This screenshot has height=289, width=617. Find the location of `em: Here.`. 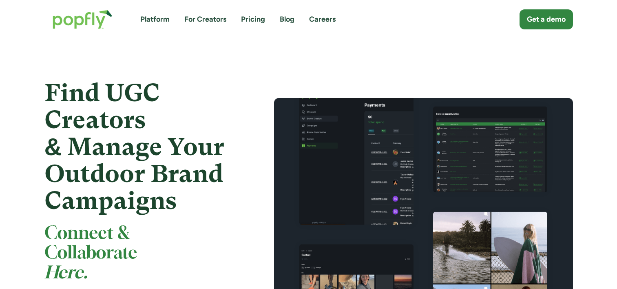

em: Here. is located at coordinates (66, 273).